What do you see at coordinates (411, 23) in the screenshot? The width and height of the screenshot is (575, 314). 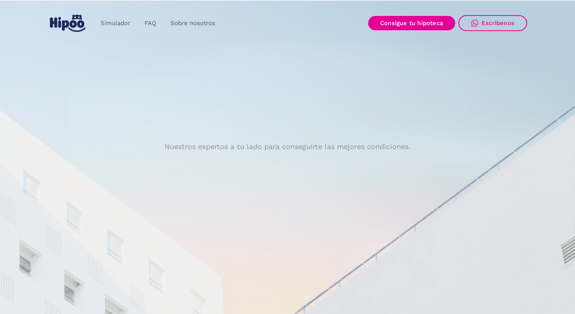 I see `a: Consigue tu hipoteca` at bounding box center [411, 23].